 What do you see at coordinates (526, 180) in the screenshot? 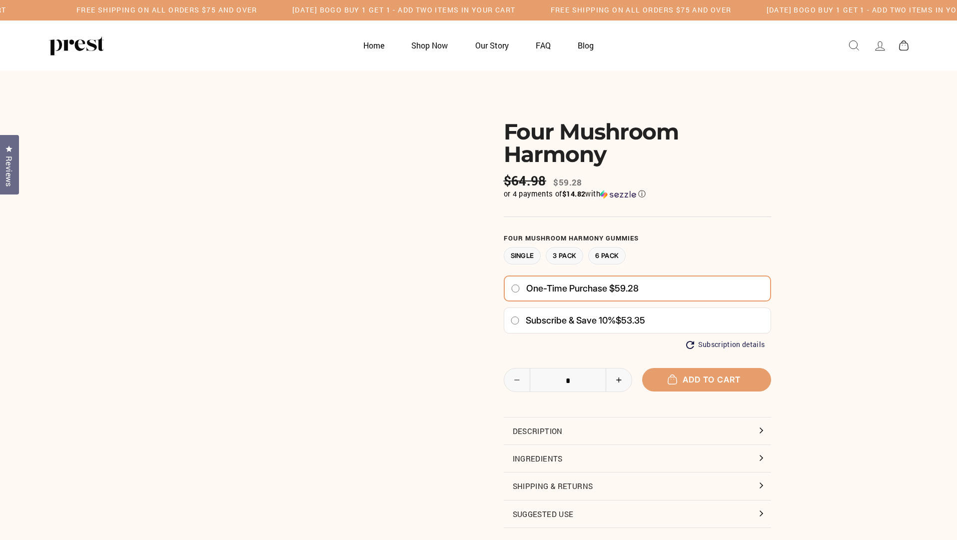
I see `span: $64.98` at bounding box center [526, 180].